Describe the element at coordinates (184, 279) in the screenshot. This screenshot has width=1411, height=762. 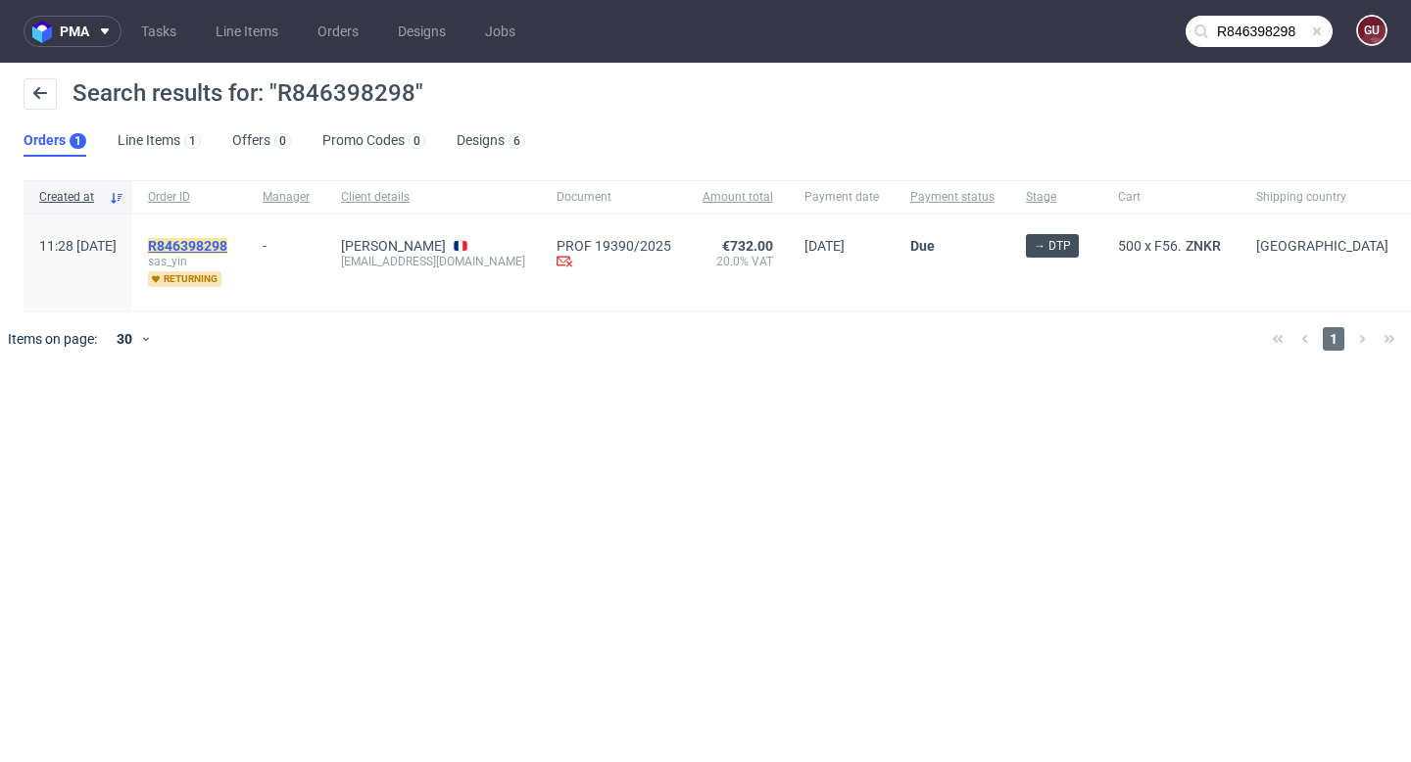
I see `span: returning` at that location.